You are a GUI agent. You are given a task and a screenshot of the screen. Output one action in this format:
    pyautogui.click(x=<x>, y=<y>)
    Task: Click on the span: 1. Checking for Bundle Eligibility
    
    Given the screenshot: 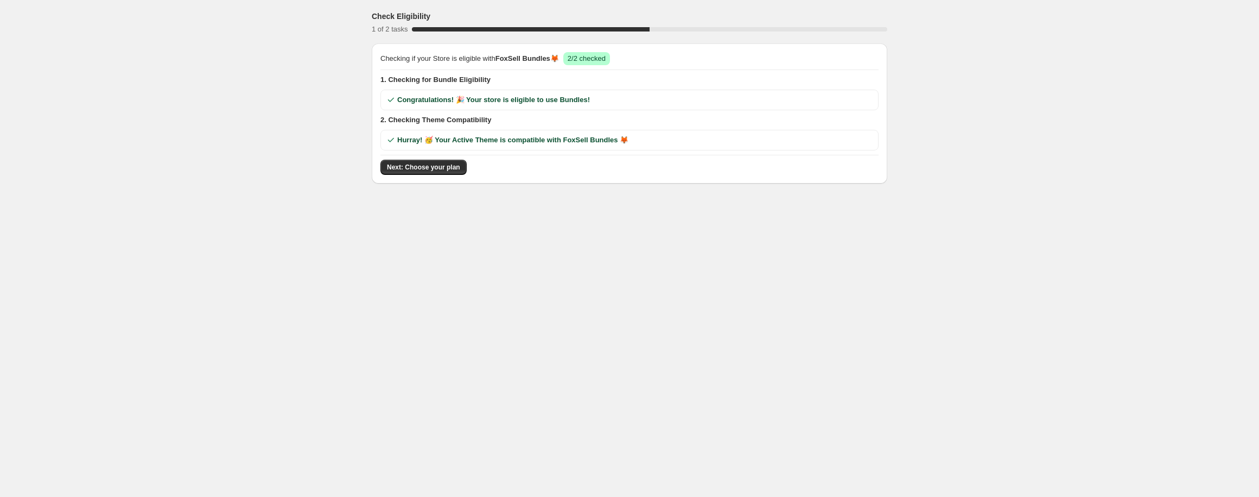 What is the action you would take?
    pyautogui.click(x=630, y=80)
    